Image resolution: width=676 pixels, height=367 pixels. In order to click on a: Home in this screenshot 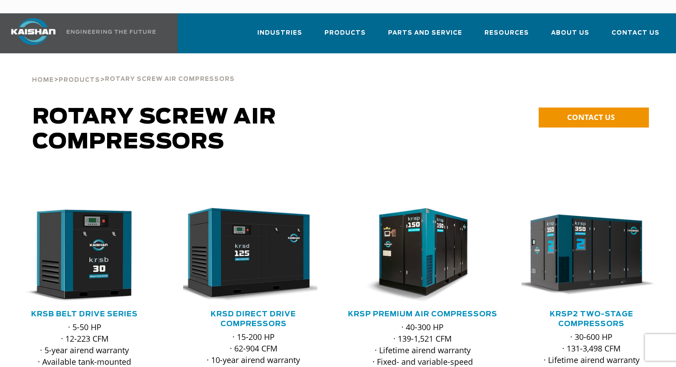, I will do `click(43, 80)`.